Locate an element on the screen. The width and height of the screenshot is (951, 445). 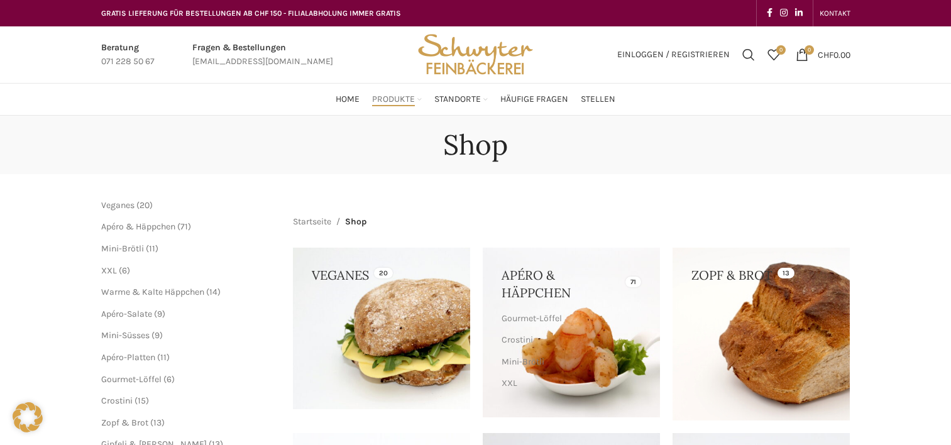
span: XXL is located at coordinates (109, 270).